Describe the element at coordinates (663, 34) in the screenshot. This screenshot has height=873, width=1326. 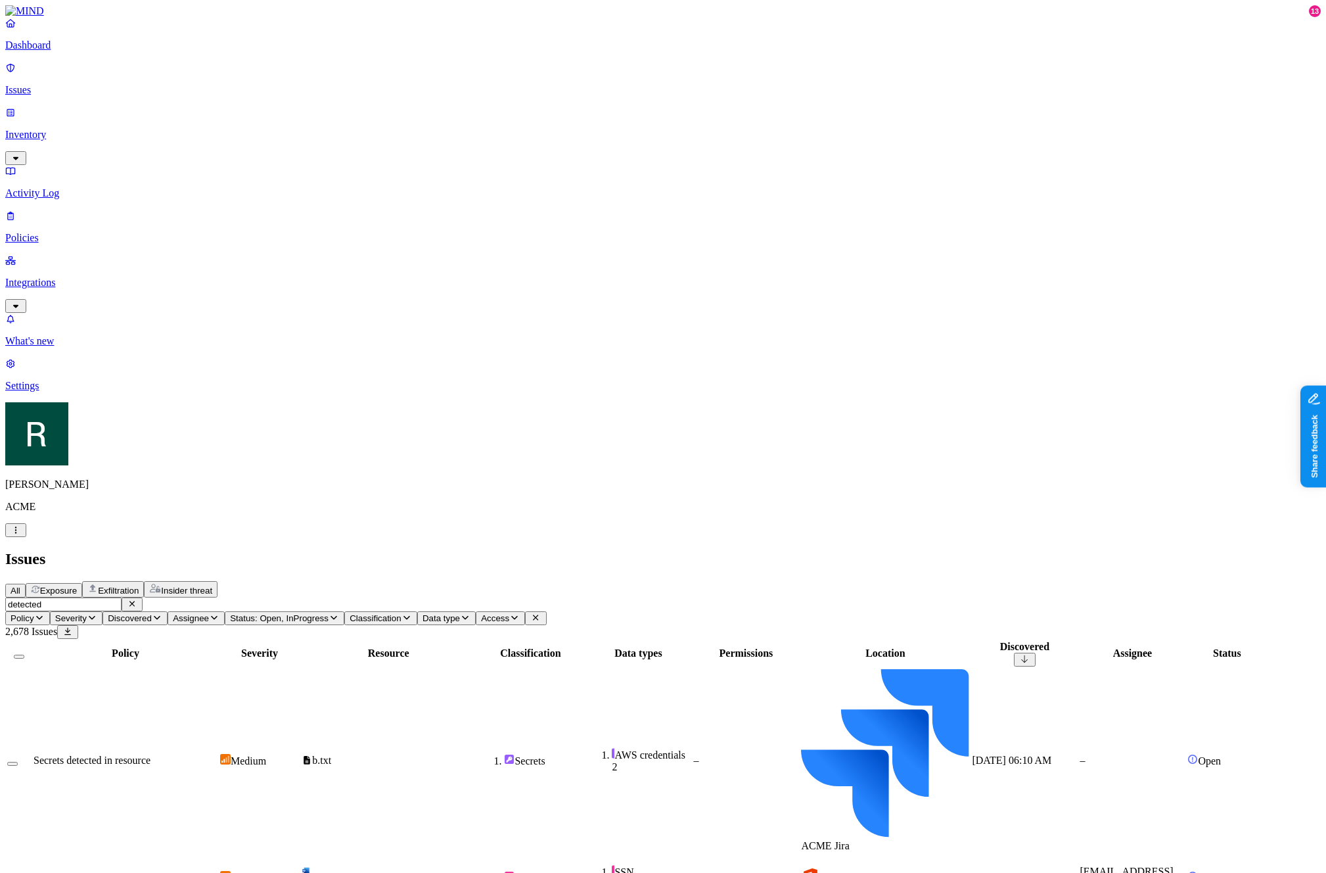
I see `a: Dashboard` at that location.